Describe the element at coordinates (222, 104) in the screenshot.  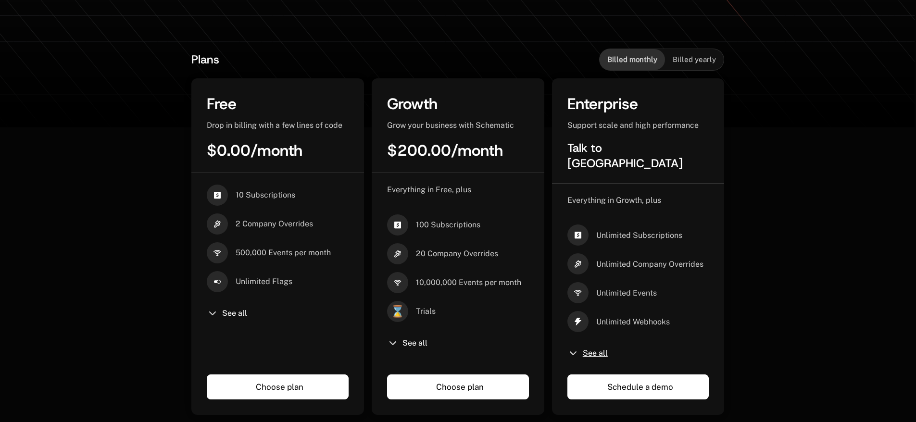
I see `span: Free` at that location.